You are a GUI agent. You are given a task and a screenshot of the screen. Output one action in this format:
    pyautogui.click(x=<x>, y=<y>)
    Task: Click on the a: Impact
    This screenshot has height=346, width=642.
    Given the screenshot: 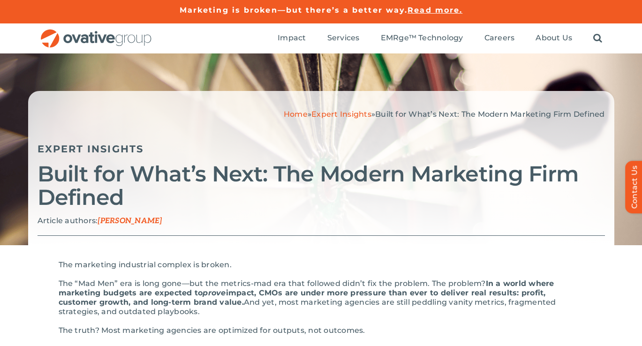 What is the action you would take?
    pyautogui.click(x=292, y=38)
    